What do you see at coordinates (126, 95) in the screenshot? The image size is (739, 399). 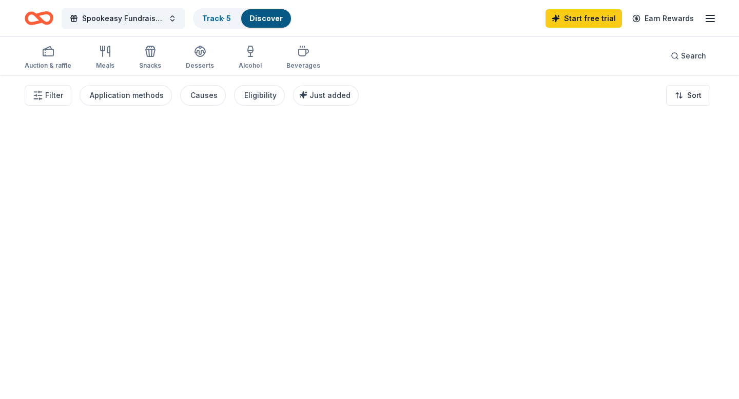 I see `button: Application methods` at bounding box center [126, 95].